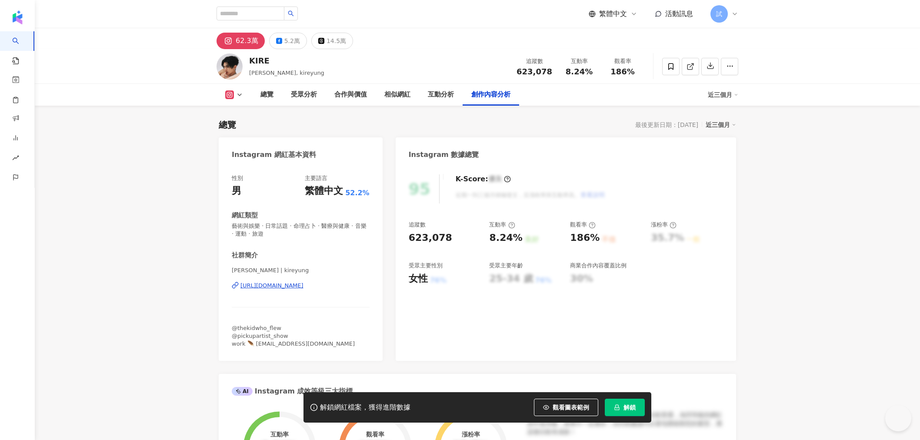 This screenshot has width=920, height=440. What do you see at coordinates (292, 41) in the screenshot?
I see `div: 5.2萬` at bounding box center [292, 41].